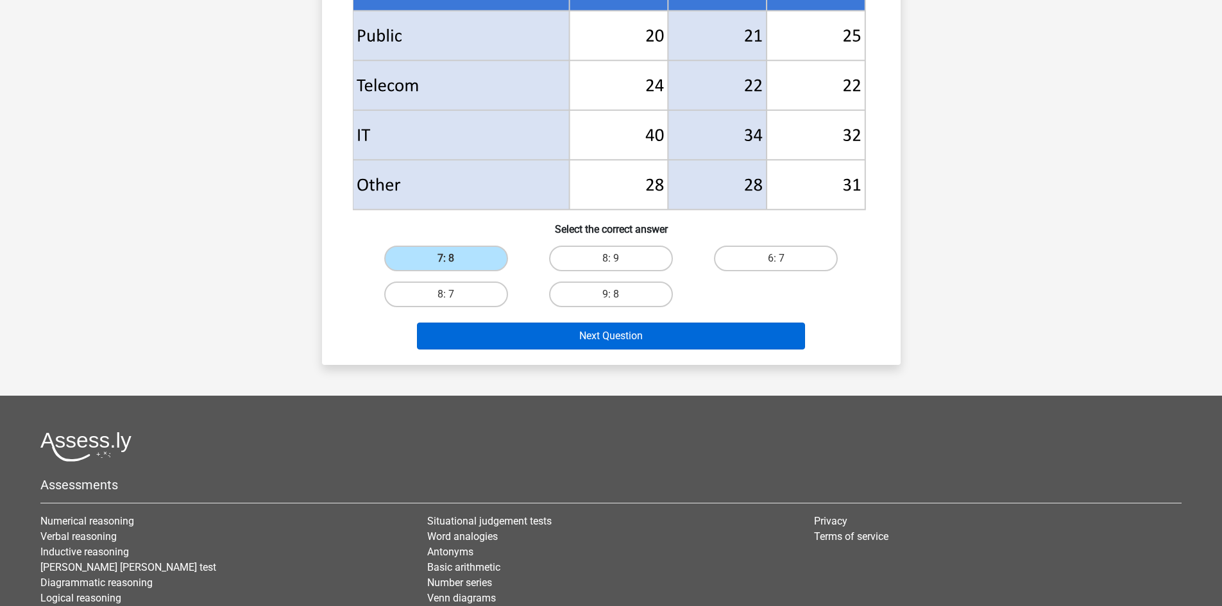 The image size is (1222, 606). Describe the element at coordinates (461, 598) in the screenshot. I see `a: Venn diagrams` at that location.